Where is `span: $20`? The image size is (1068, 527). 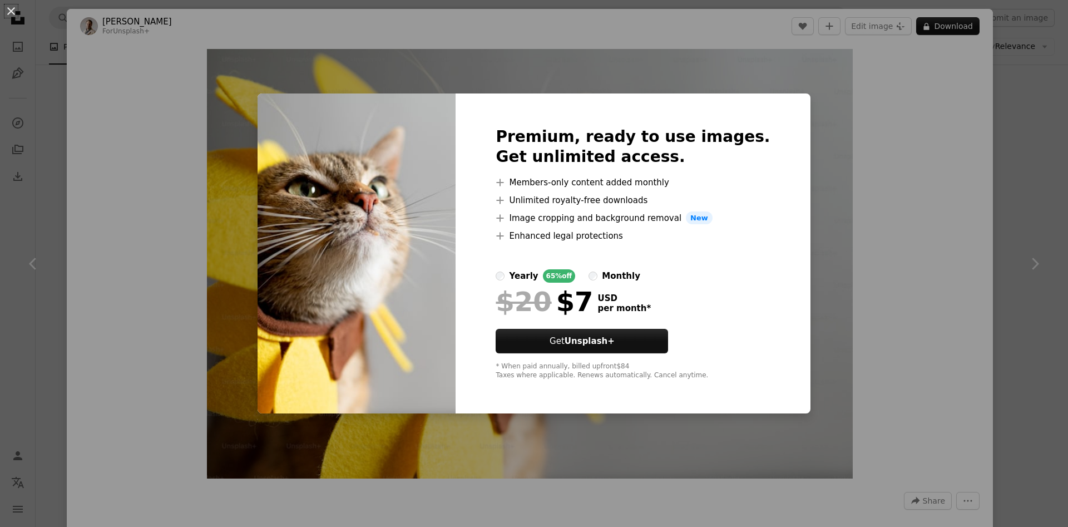 span: $20 is located at coordinates (523, 301).